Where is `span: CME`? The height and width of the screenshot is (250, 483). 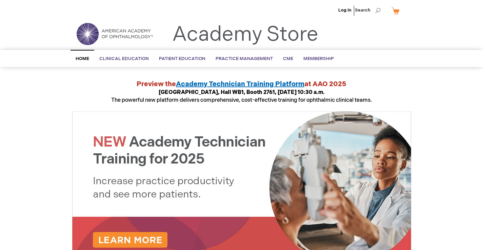 span: CME is located at coordinates (288, 59).